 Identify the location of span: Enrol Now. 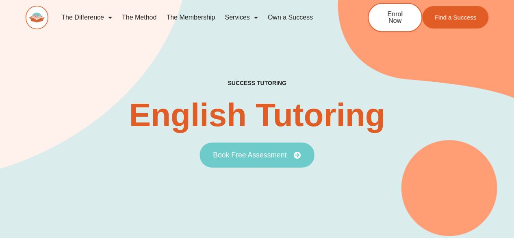
(395, 17).